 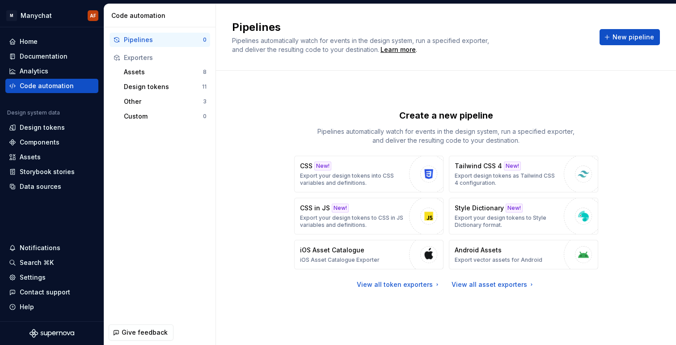 What do you see at coordinates (205, 101) in the screenshot?
I see `div: 3` at bounding box center [205, 101].